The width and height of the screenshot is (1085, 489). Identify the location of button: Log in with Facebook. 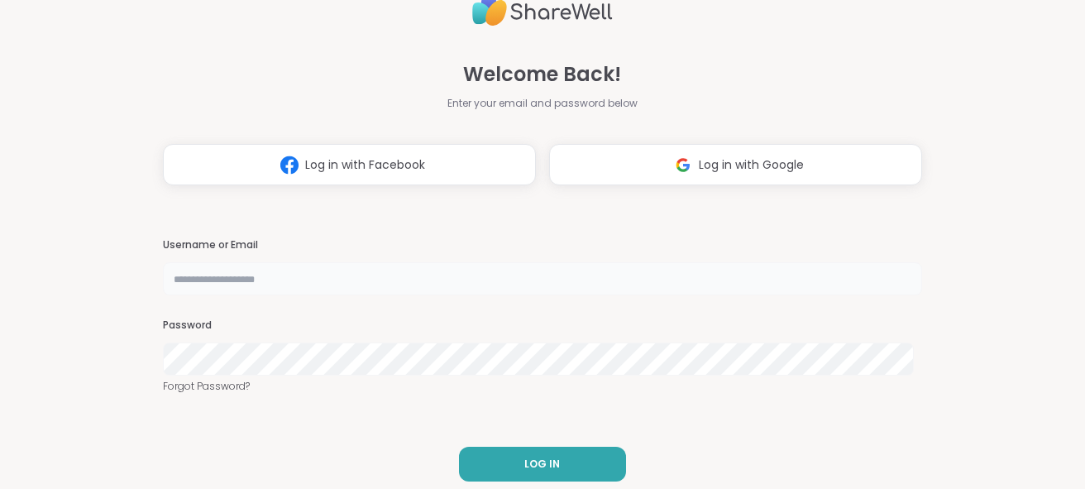
(349, 165).